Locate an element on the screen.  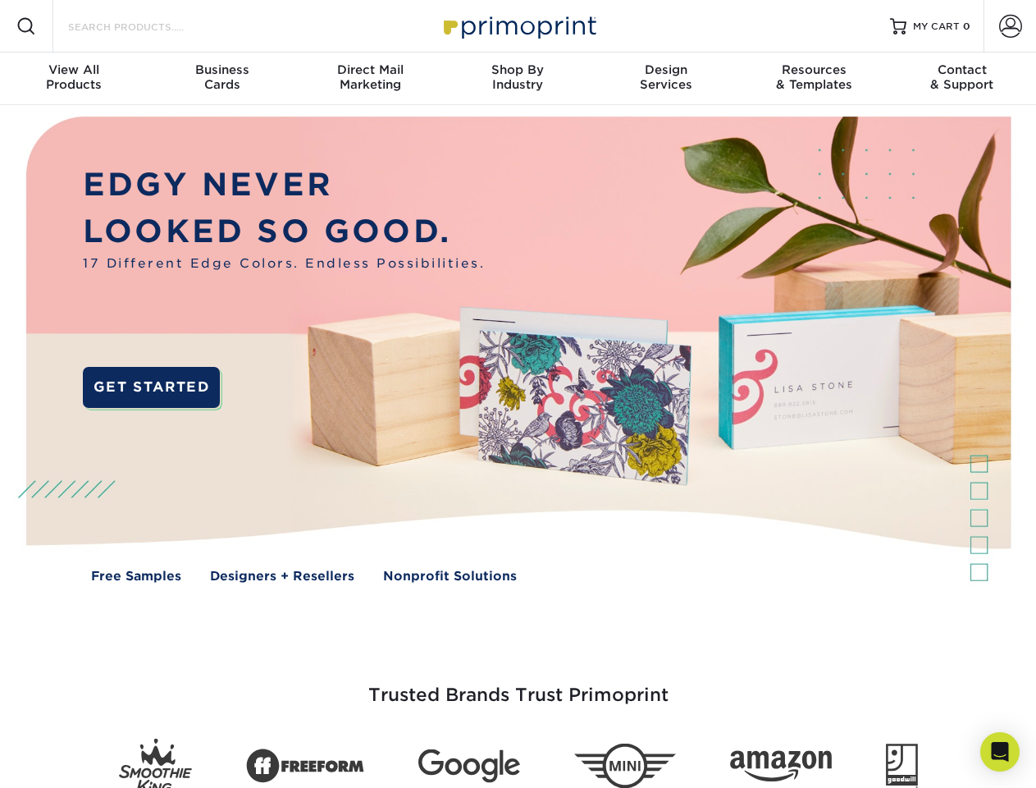
p: LOOKED SO GOOD. is located at coordinates (284, 231).